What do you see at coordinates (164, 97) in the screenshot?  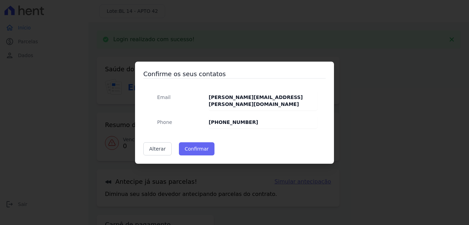 I see `span: translation missing: pt-BR.public.contracts.modal.confirmation.email` at bounding box center [164, 97].